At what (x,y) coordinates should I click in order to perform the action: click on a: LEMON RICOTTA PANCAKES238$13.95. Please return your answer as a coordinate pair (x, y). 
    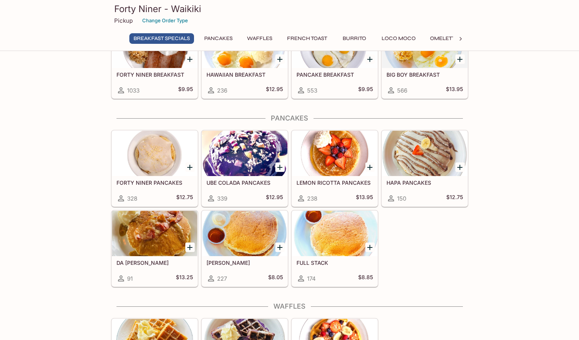
    Looking at the image, I should click on (335, 169).